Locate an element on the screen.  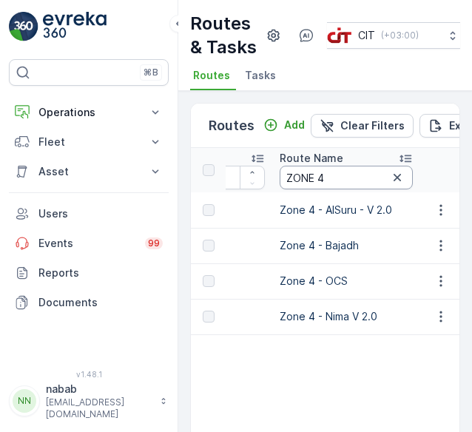
button: CIT(+03:00) is located at coordinates (394, 36).